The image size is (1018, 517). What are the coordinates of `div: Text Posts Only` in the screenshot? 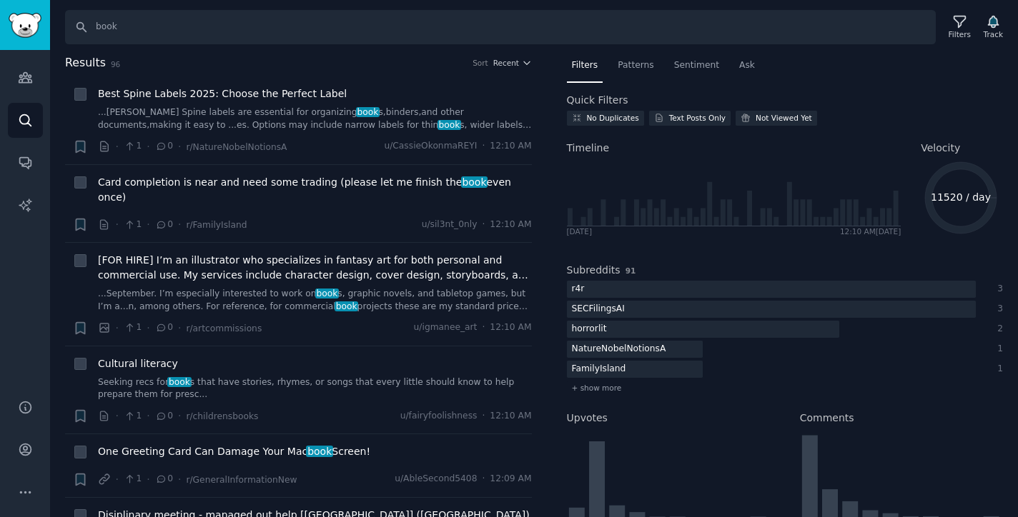 It's located at (697, 118).